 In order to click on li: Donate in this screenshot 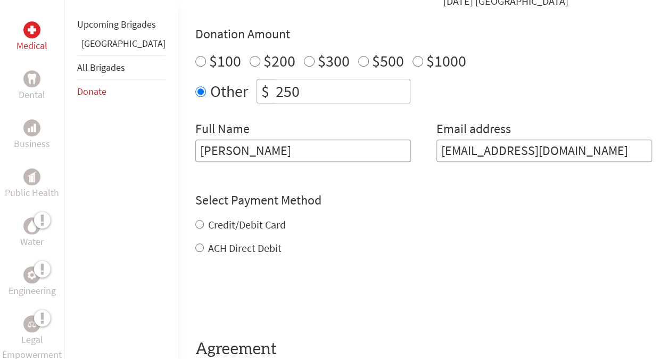, I will do `click(121, 92)`.